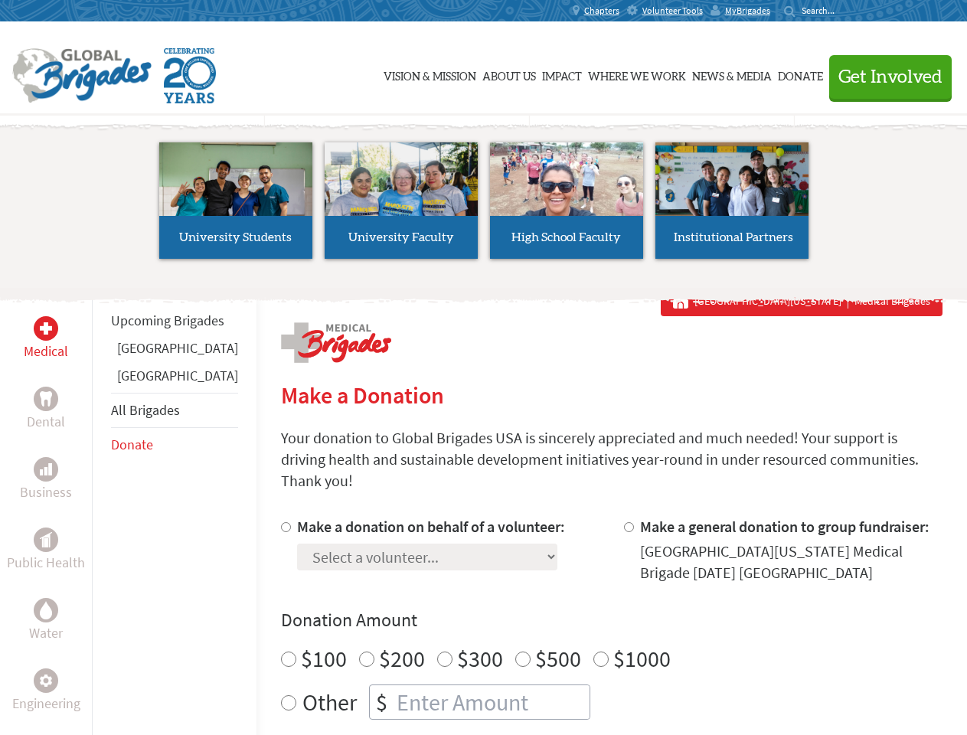 This screenshot has width=967, height=735. What do you see at coordinates (175, 445) in the screenshot?
I see `li: Donate` at bounding box center [175, 445].